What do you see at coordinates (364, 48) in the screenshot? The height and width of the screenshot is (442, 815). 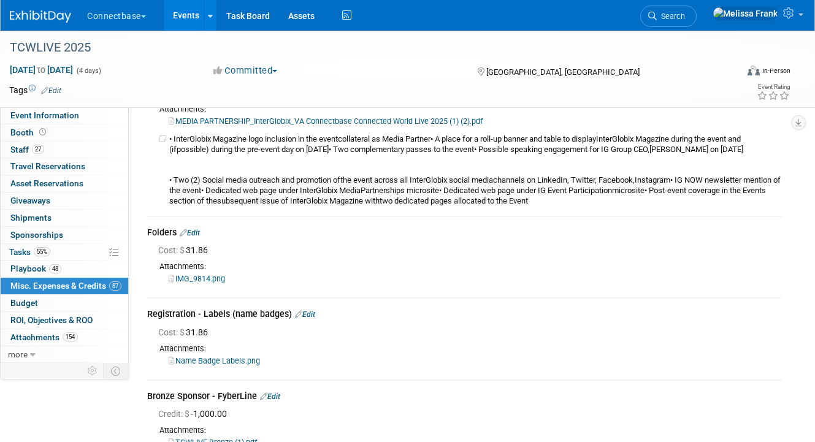 I see `div: TCWLIVE 2025` at bounding box center [364, 48].